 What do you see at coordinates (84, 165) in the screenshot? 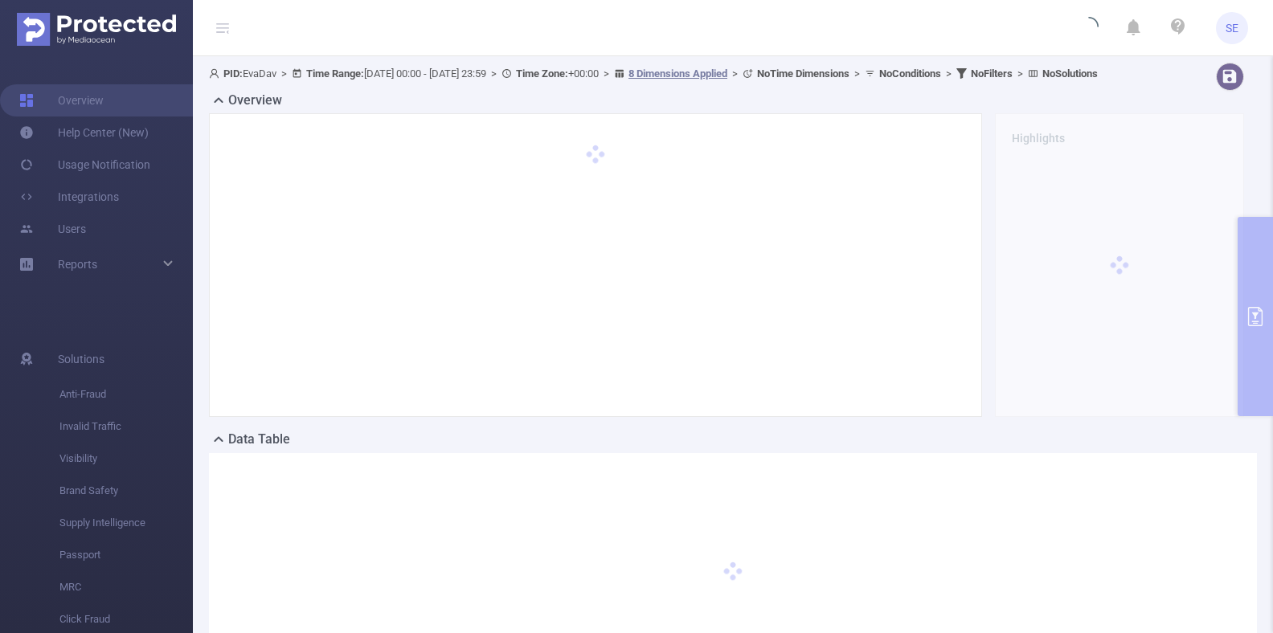
I see `a: Usage Notification` at bounding box center [84, 165].